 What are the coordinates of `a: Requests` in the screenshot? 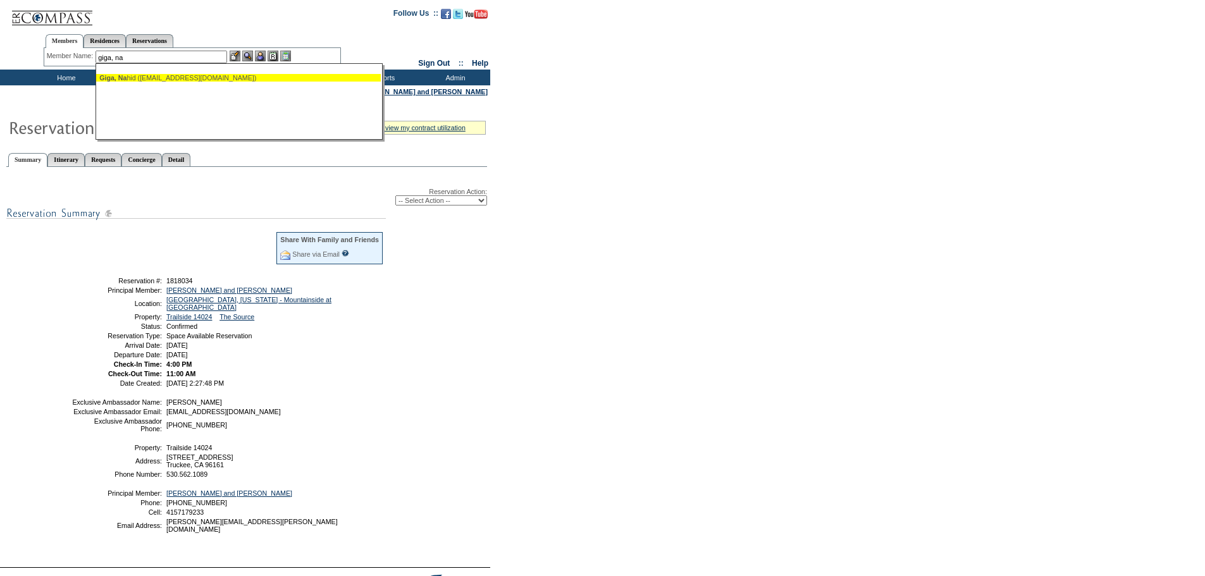 It's located at (103, 159).